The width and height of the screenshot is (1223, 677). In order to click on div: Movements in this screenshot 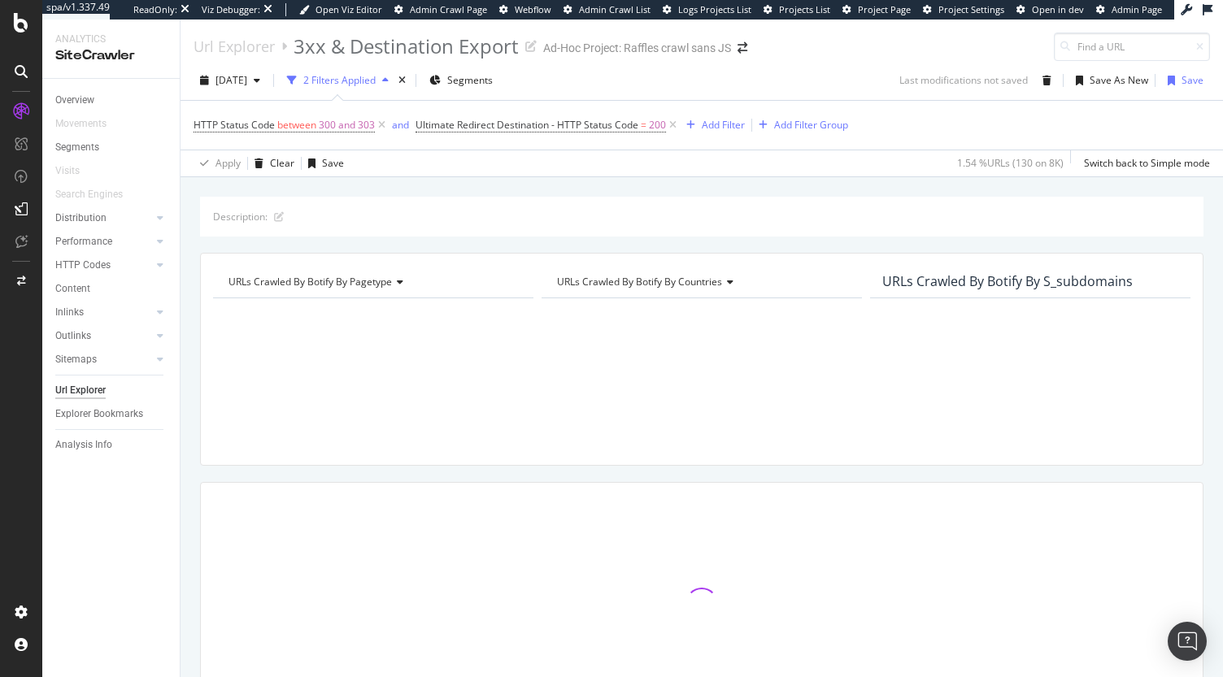, I will do `click(81, 124)`.